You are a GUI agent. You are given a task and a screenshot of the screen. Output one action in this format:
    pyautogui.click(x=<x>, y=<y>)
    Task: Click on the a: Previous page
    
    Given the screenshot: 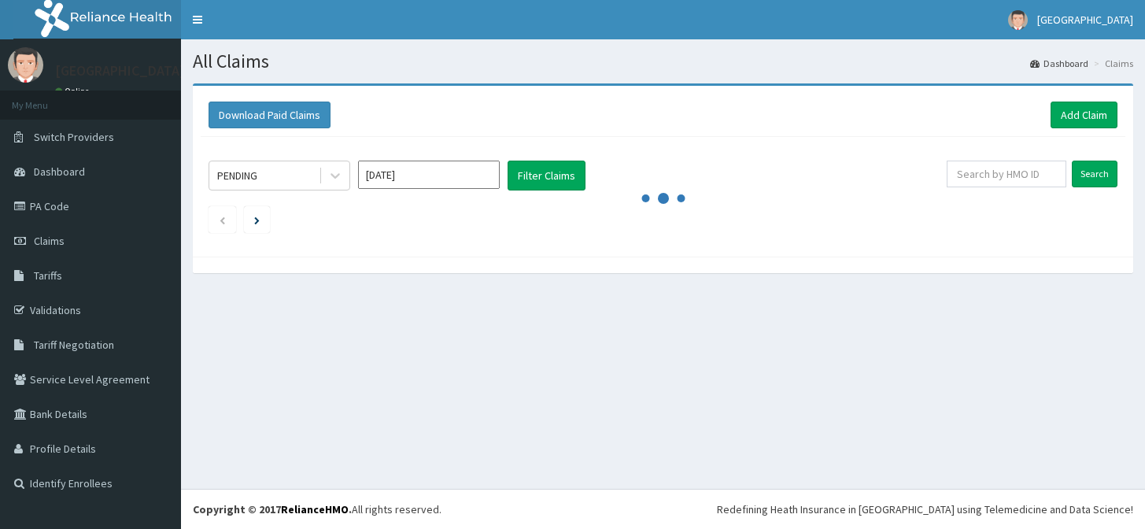 What is the action you would take?
    pyautogui.click(x=222, y=219)
    